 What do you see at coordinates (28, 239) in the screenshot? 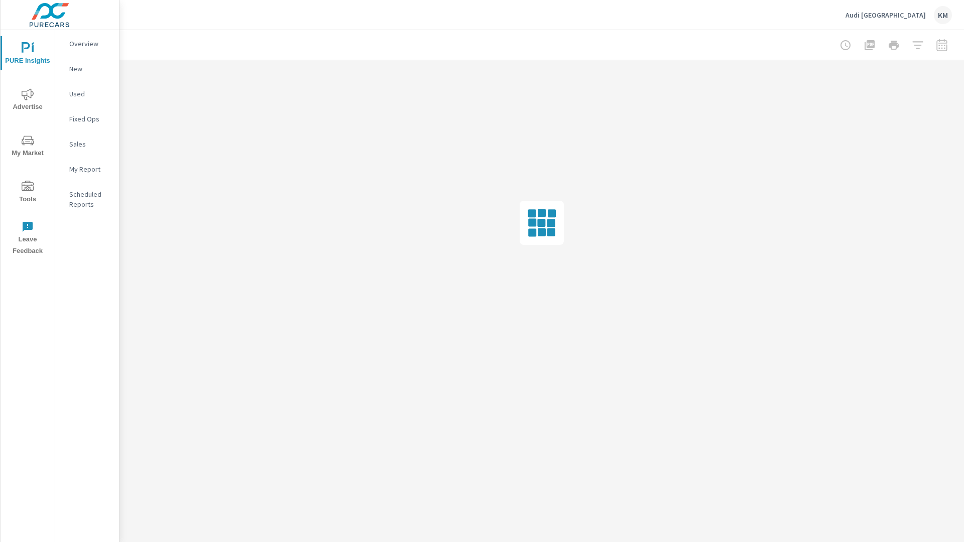
I see `span: Leave Feedback` at bounding box center [28, 239].